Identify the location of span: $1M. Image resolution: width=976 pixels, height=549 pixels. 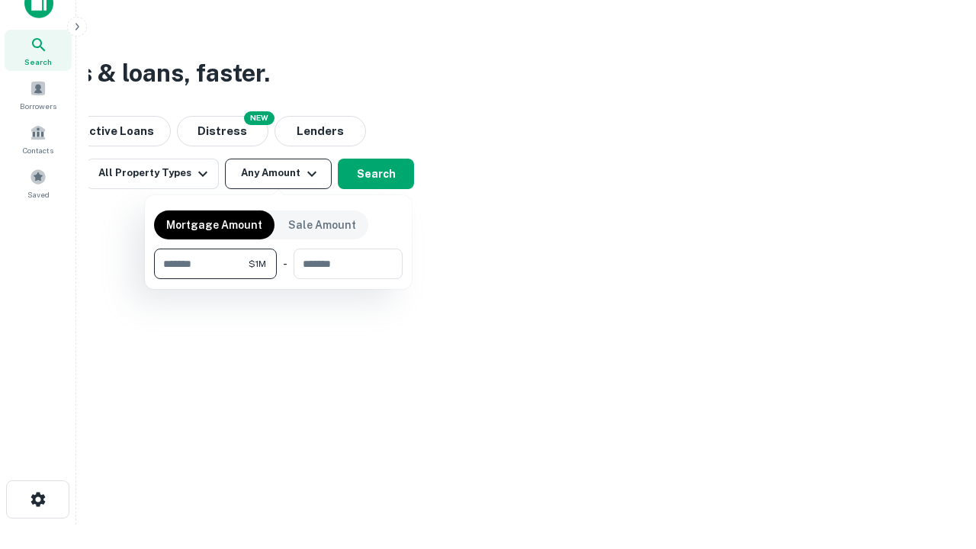
(257, 264).